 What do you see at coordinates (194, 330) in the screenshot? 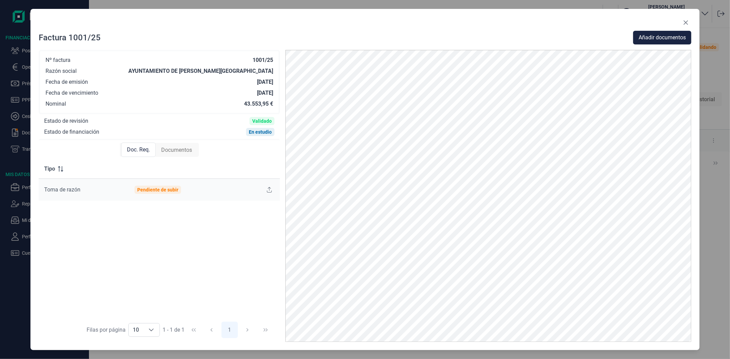
I see `button: First Page` at bounding box center [194, 330].